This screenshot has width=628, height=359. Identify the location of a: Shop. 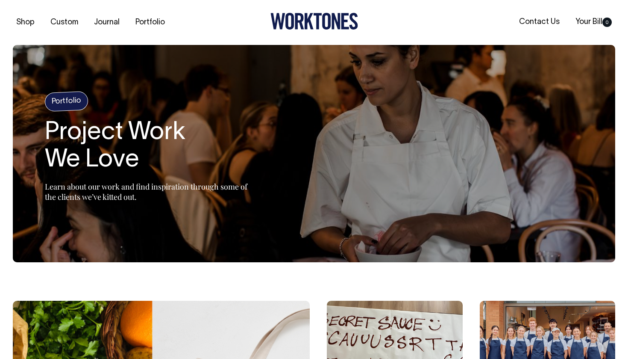
(25, 22).